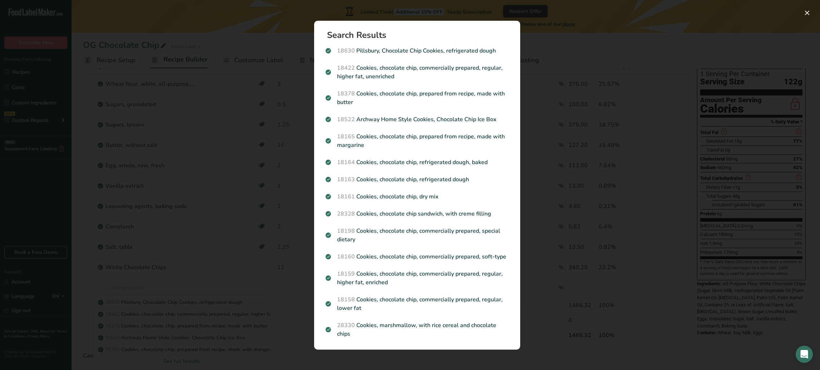  Describe the element at coordinates (417, 304) in the screenshot. I see `p: Cookies, chocolate chip, commercially prepared, regular, lower fat` at that location.